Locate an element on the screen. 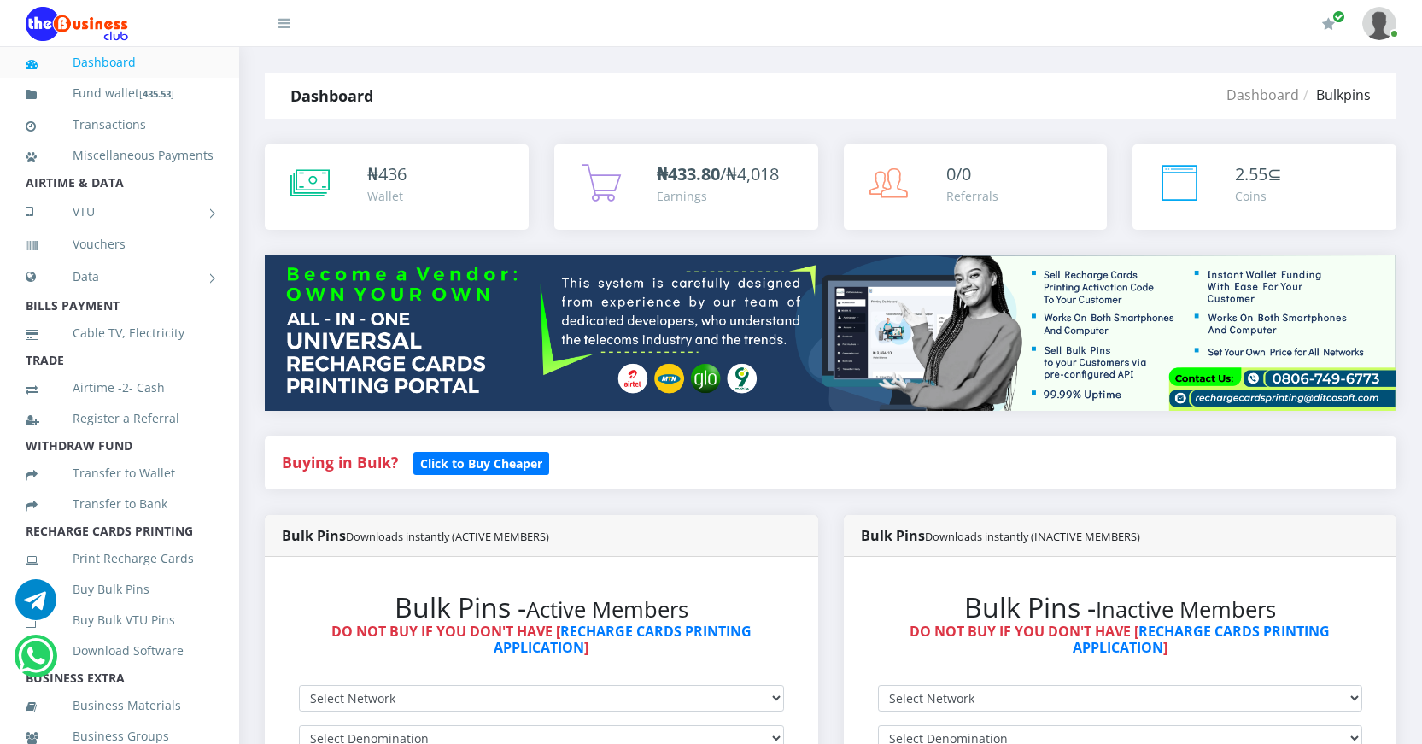  a: Register a Referral is located at coordinates (120, 419).